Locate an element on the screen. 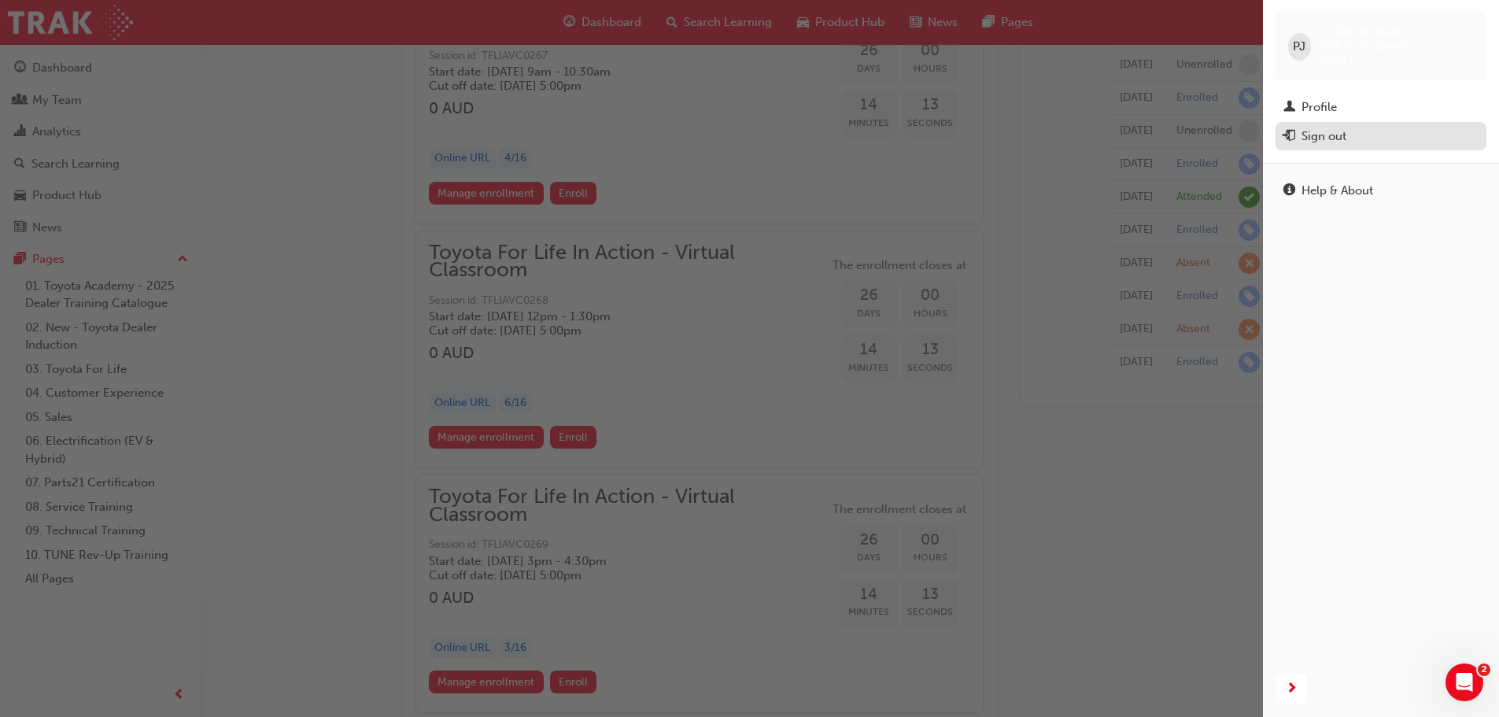 This screenshot has width=1499, height=717. span: info-icon is located at coordinates (1288, 191).